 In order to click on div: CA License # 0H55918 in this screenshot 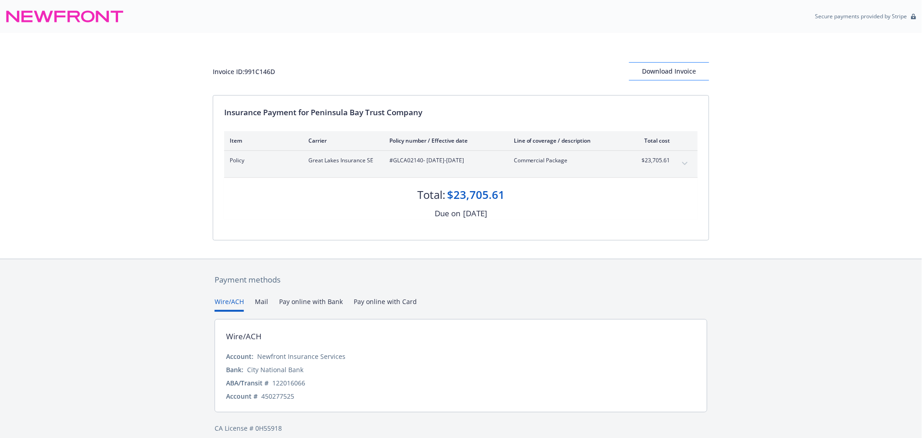, I will do `click(461, 428)`.